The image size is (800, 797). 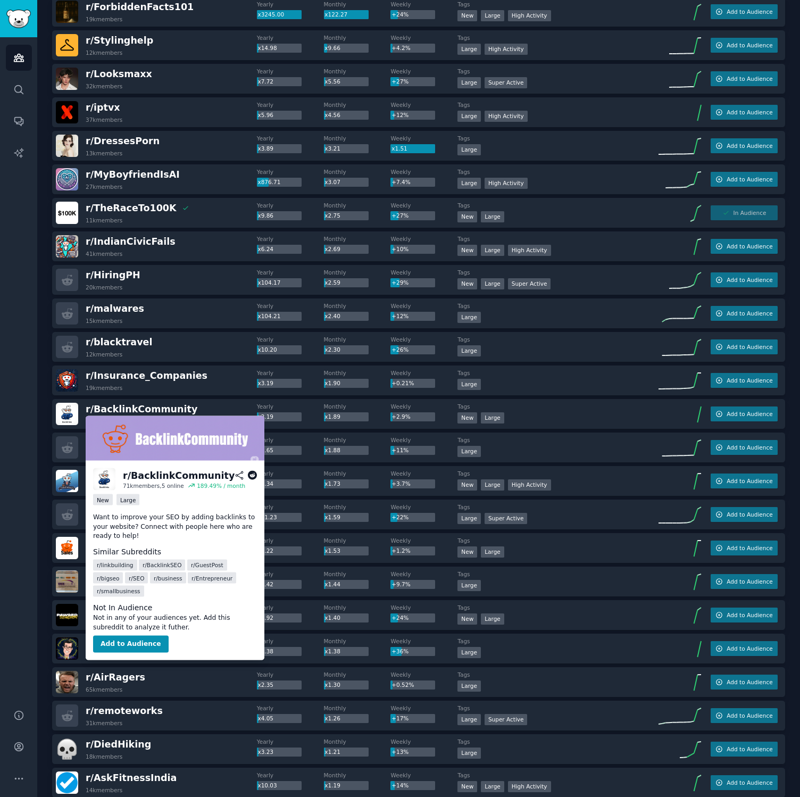 I want to click on span: x104.21, so click(x=269, y=316).